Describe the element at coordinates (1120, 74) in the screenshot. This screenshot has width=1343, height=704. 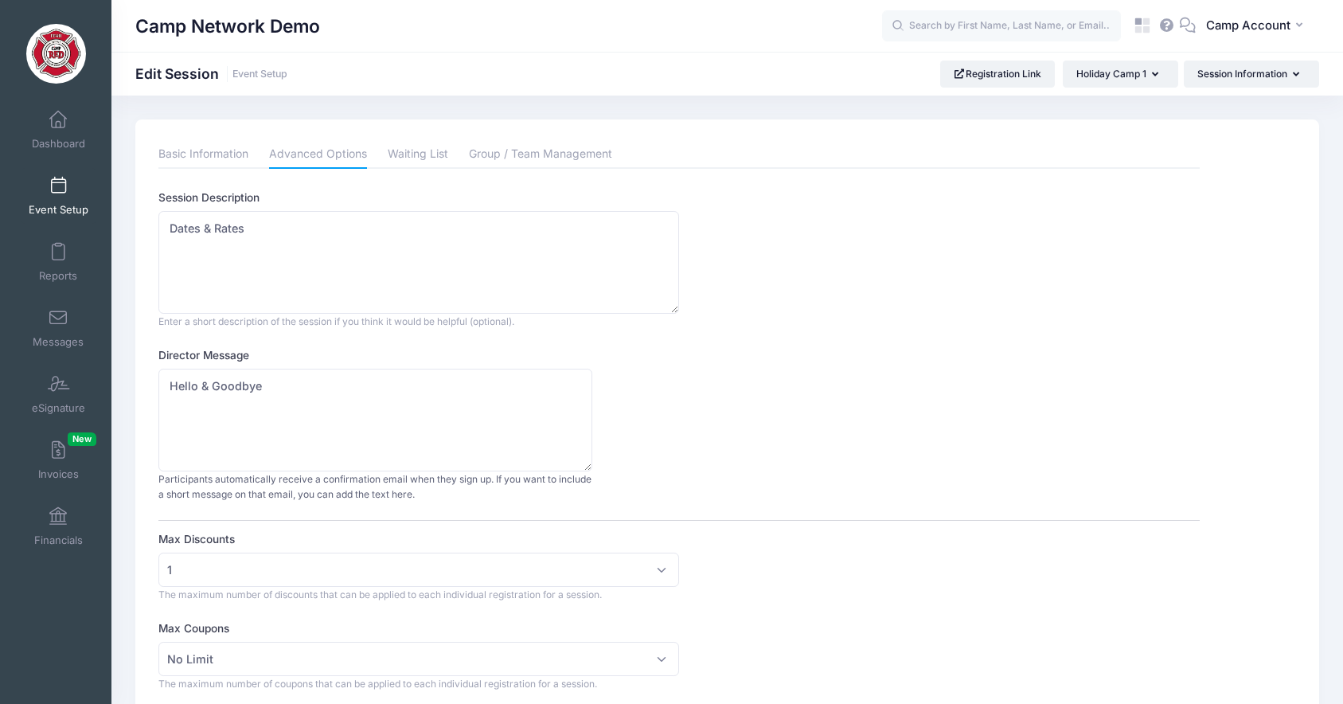
I see `button: Holiday Camp 1` at that location.